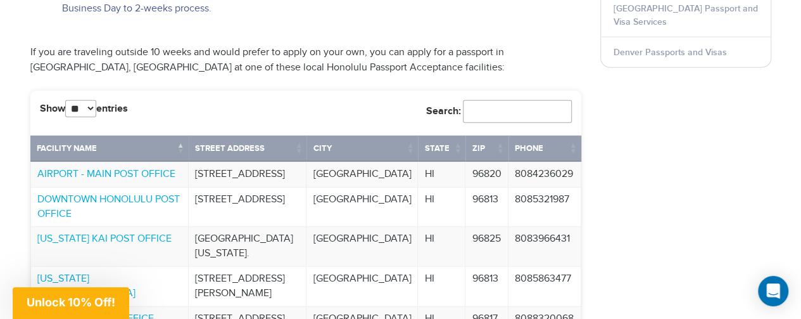 This screenshot has width=801, height=319. What do you see at coordinates (306, 60) in the screenshot?
I see `p: If you are traveling outside 10 weeks and would prefer to apply on your own, you can apply for a ...` at bounding box center [306, 60].